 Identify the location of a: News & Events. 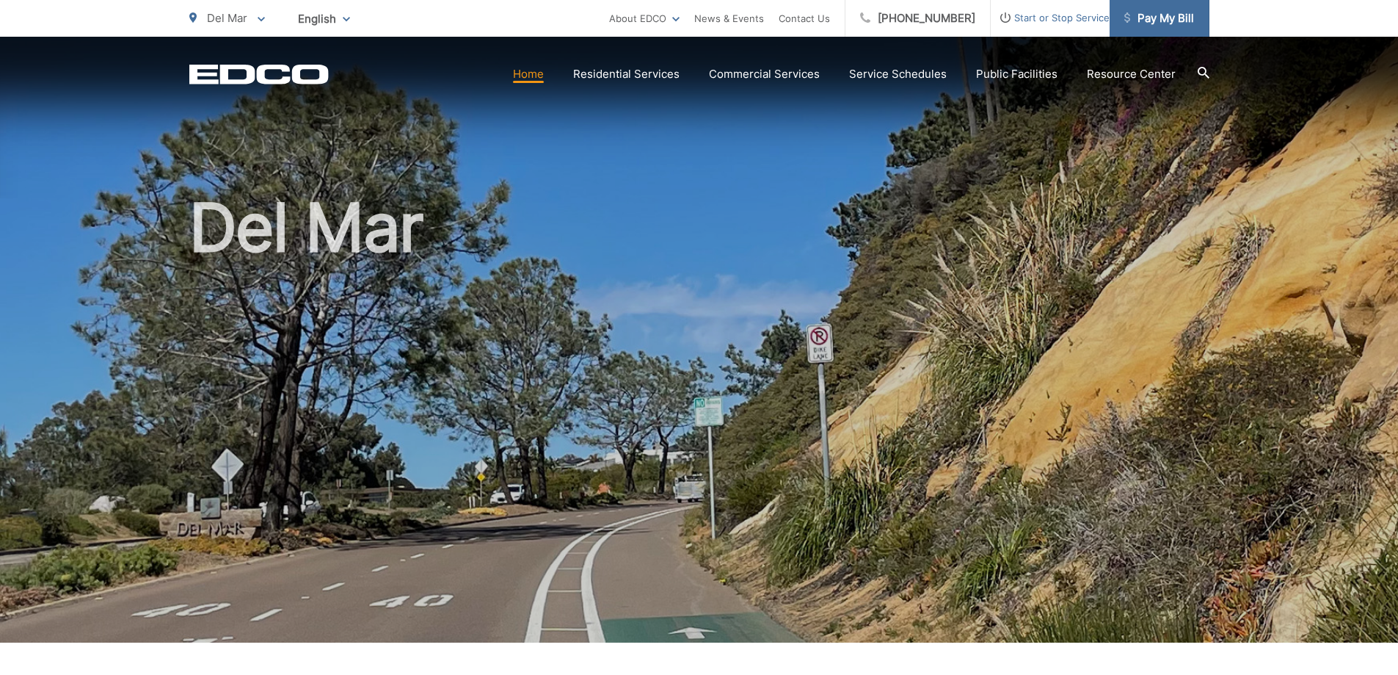
(729, 18).